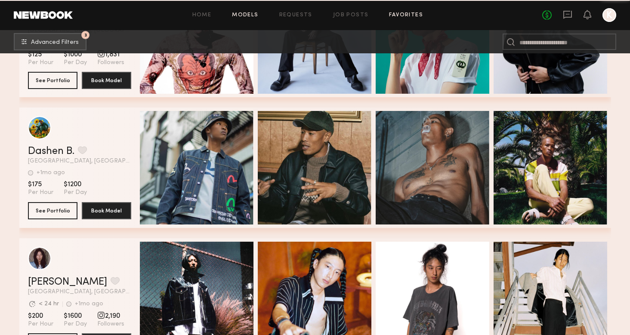  What do you see at coordinates (406, 15) in the screenshot?
I see `a: Favorites` at bounding box center [406, 15].